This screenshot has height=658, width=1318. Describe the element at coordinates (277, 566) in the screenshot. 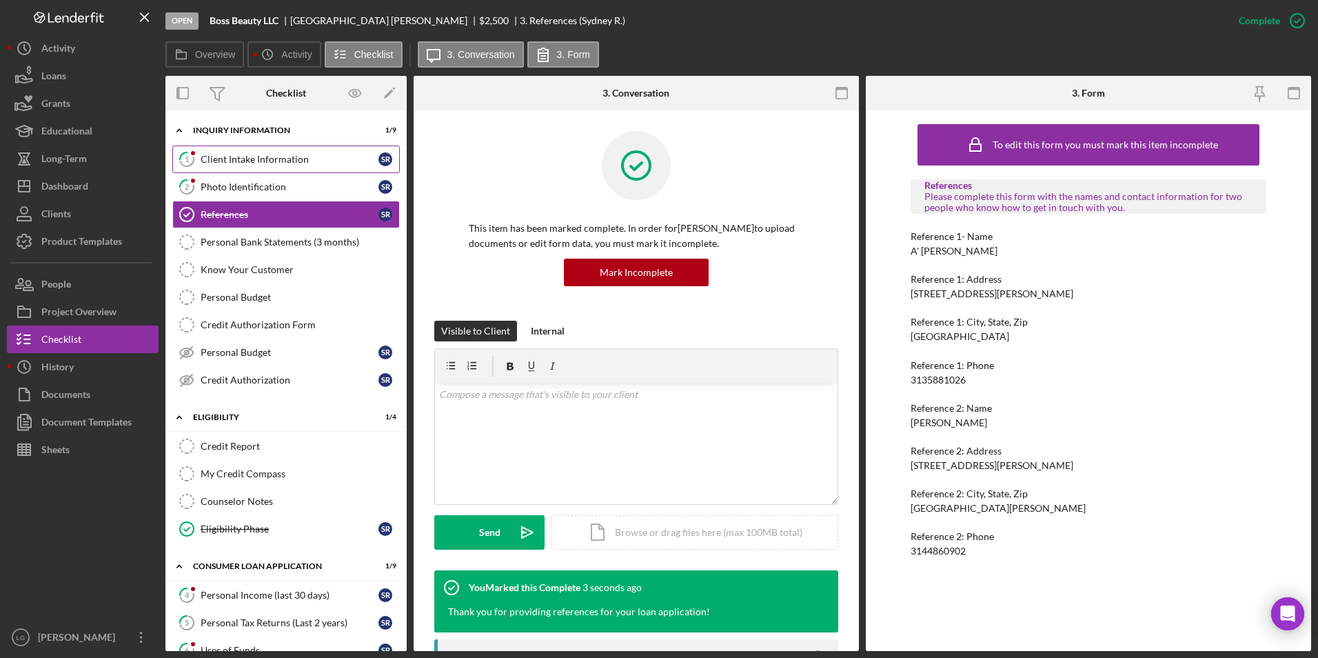

I see `div: Consumer Loan Application` at that location.